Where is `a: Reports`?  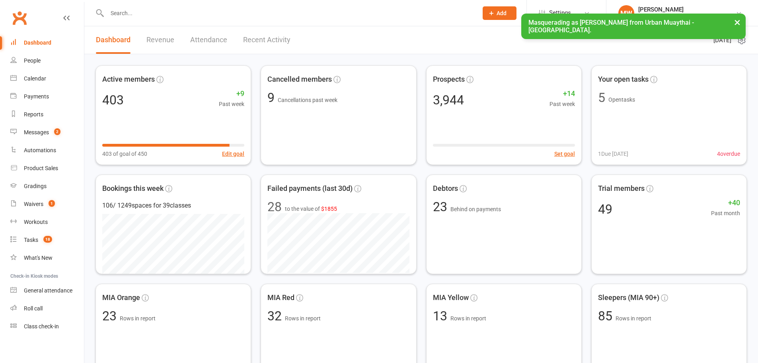 a: Reports is located at coordinates (47, 114).